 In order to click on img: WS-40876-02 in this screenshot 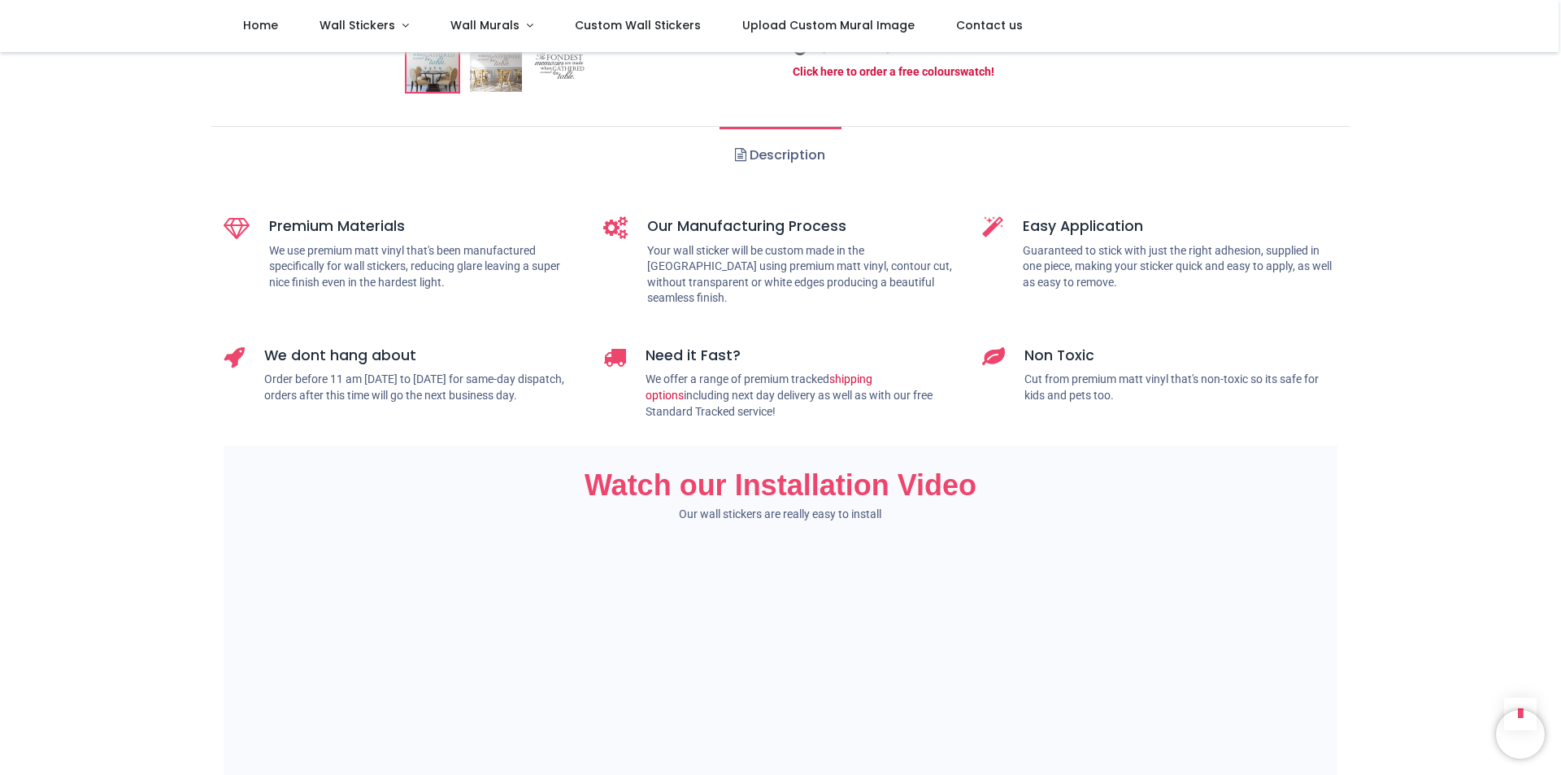, I will do `click(496, 66)`.